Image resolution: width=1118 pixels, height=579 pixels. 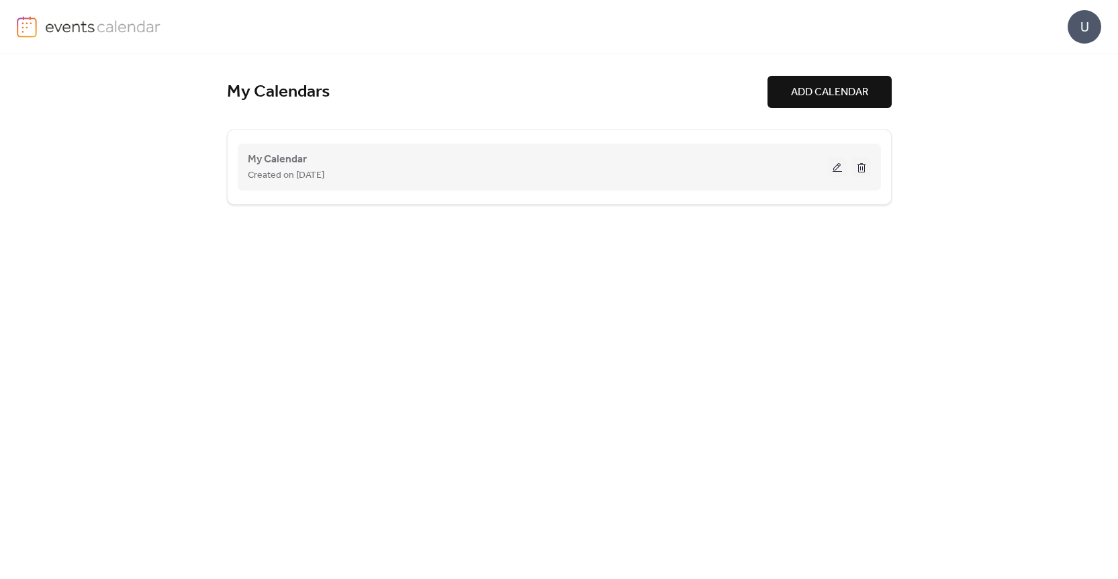 I want to click on span: ADD CALENDAR, so click(x=829, y=93).